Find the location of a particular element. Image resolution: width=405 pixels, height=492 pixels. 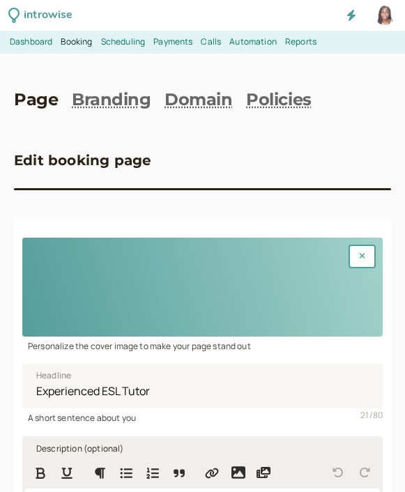

button: Insert Link is located at coordinates (212, 472).